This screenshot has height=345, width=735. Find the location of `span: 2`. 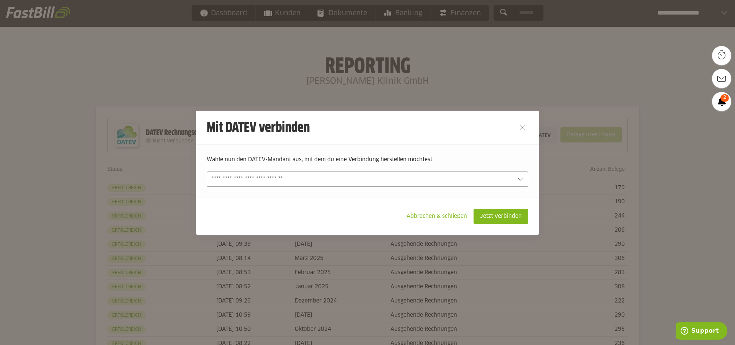

span: 2 is located at coordinates (725, 98).